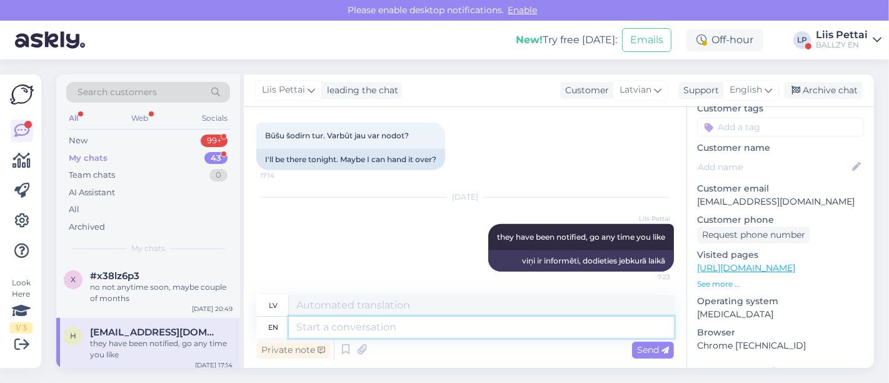  Describe the element at coordinates (114, 276) in the screenshot. I see `span: #x38lz6p3` at that location.